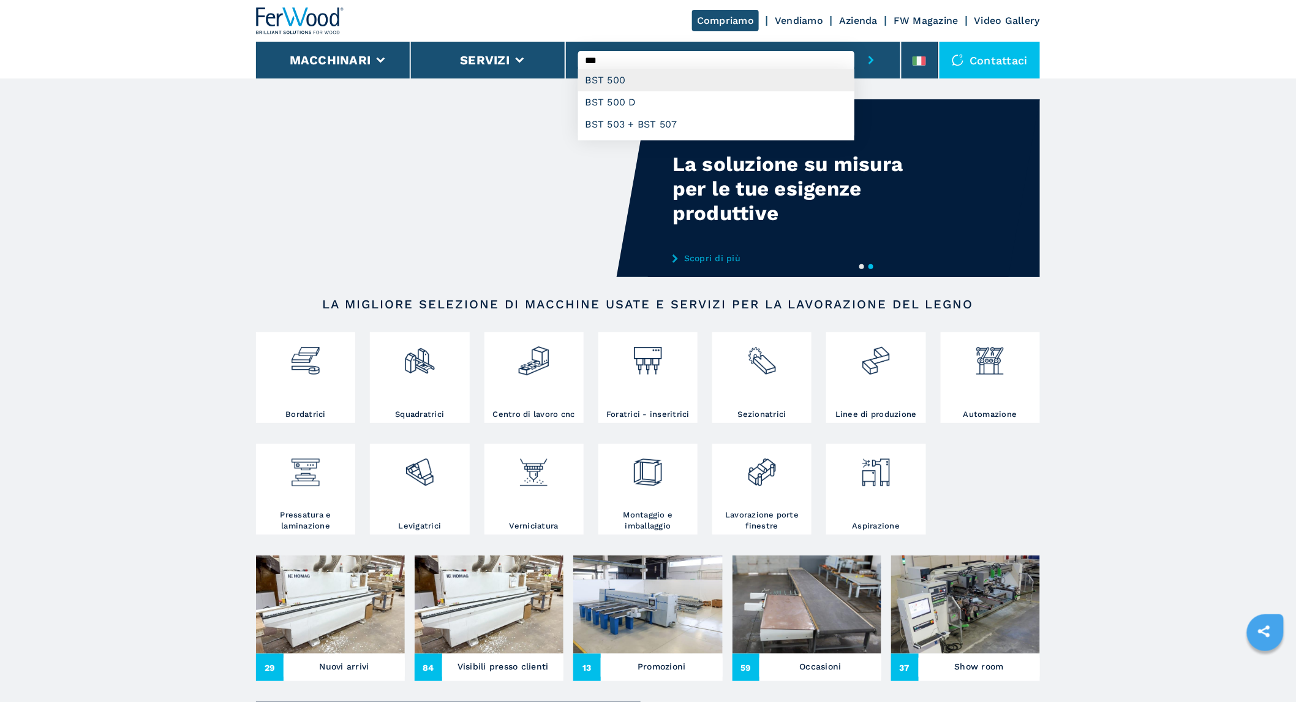  I want to click on img: foratrici_inseritrici_2.png, so click(648, 356).